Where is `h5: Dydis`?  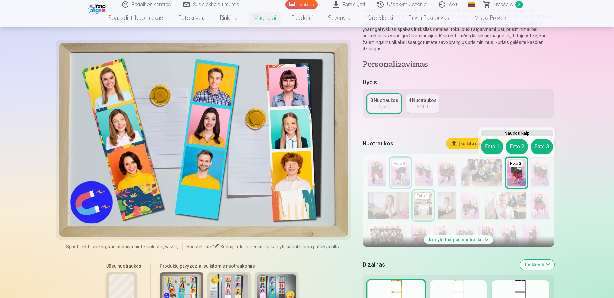 h5: Dydis is located at coordinates (458, 82).